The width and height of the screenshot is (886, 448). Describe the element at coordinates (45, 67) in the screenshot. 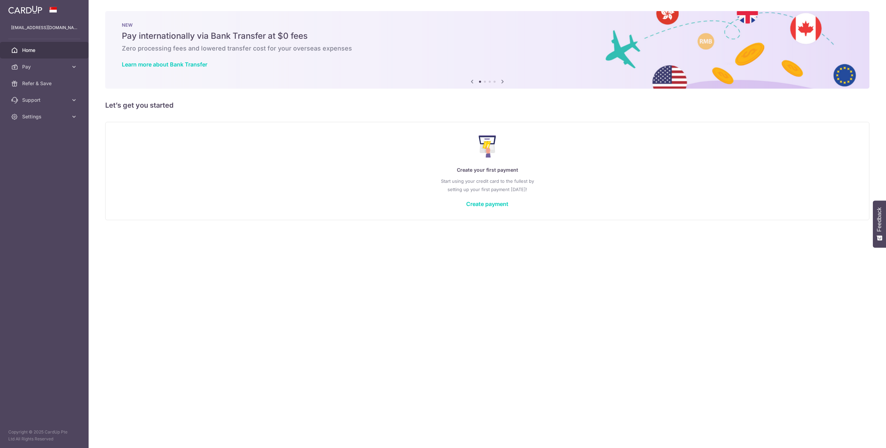

I see `span: Pay` at that location.